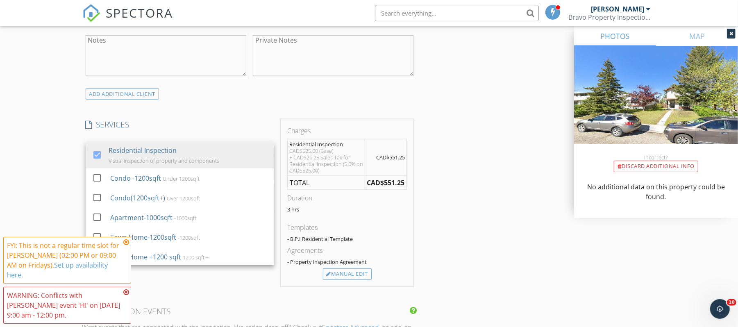 Image resolution: width=738 pixels, height=327 pixels. What do you see at coordinates (249, 311) in the screenshot?
I see `h4: INSPECTION EVENTS` at bounding box center [249, 311].